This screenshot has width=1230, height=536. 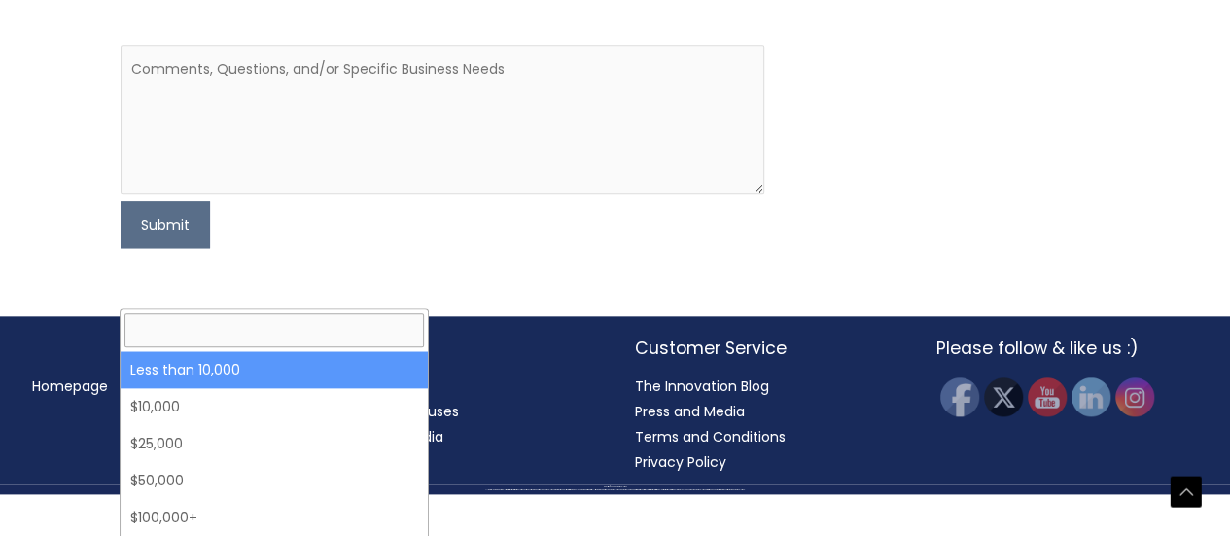 What do you see at coordinates (614, 490) in the screenshot?
I see `div: All material on this Website, including design, text, images, logos and sounds, are owned by Cosm...` at bounding box center [614, 490].